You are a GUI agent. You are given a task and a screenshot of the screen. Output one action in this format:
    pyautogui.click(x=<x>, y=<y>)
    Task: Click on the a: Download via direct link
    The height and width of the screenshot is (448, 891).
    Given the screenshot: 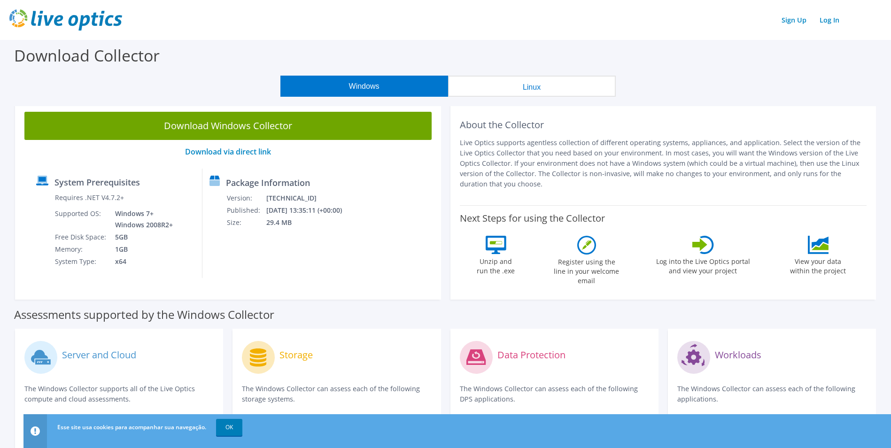 What is the action you would take?
    pyautogui.click(x=228, y=152)
    